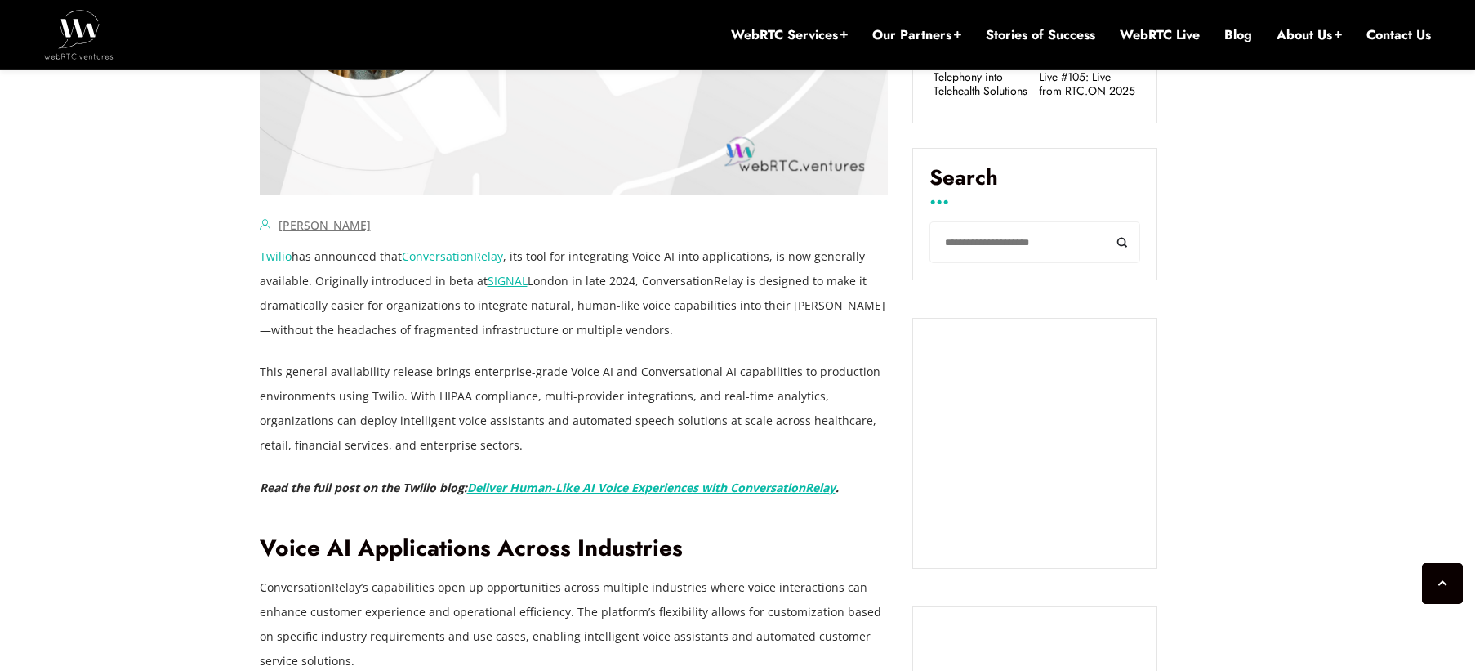 This screenshot has height=671, width=1475. I want to click on a: Integrating Telephony into Telehealth Solutions, so click(982, 77).